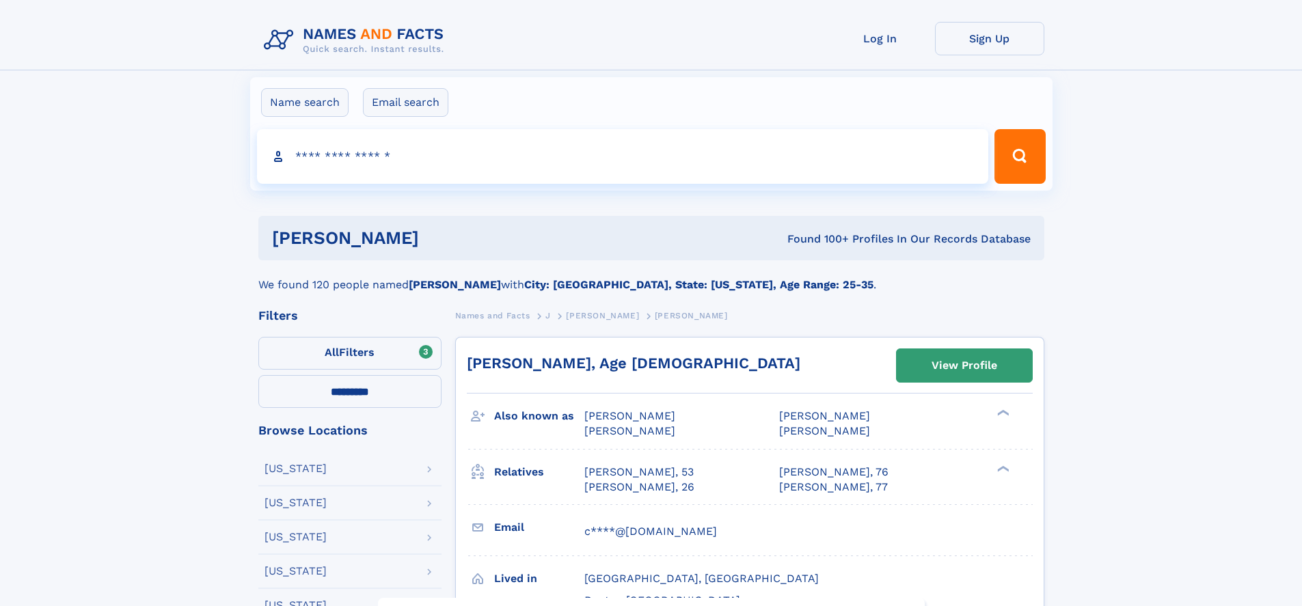 The height and width of the screenshot is (606, 1302). I want to click on input: search input, so click(623, 157).